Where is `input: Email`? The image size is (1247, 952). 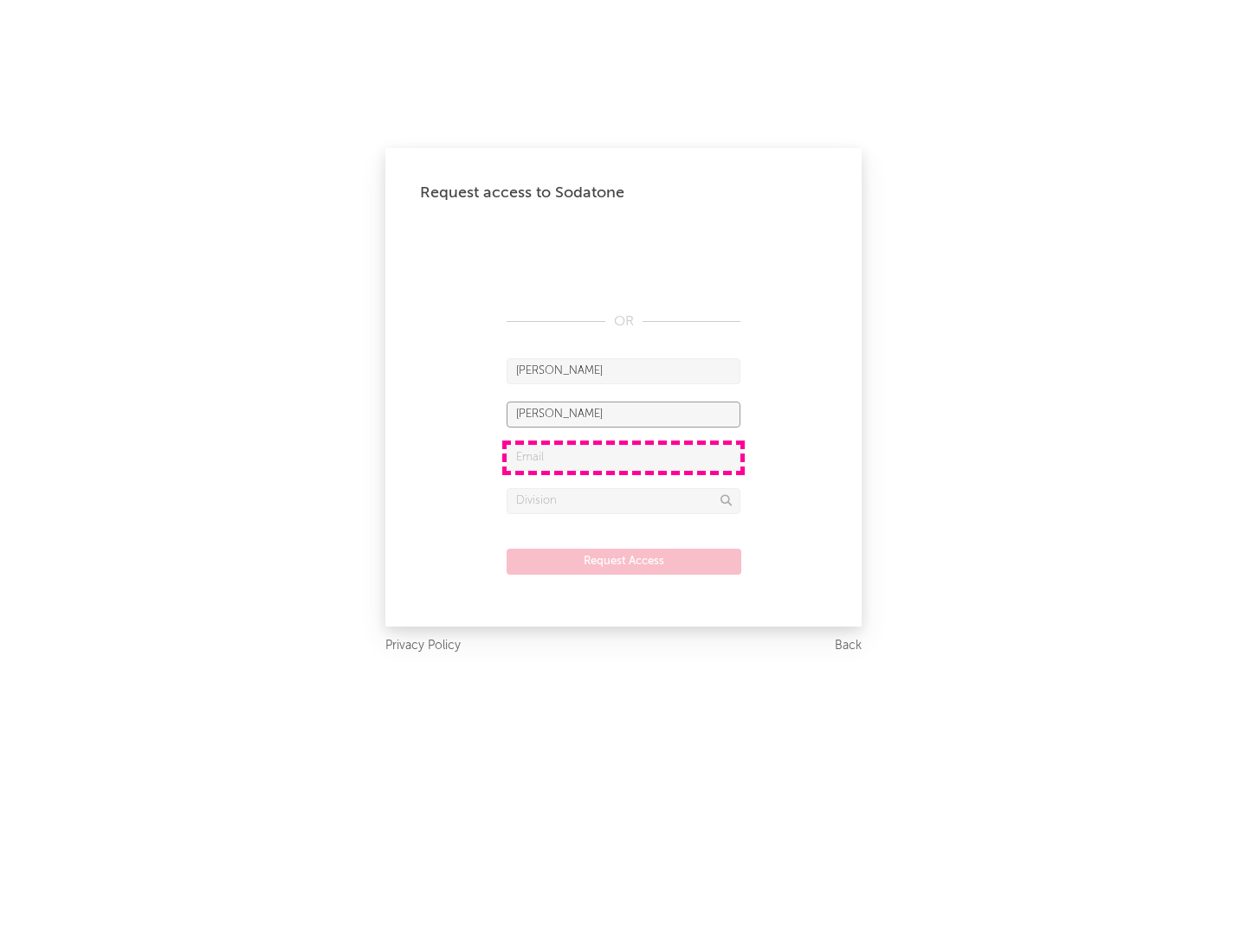 input: Email is located at coordinates (624, 458).